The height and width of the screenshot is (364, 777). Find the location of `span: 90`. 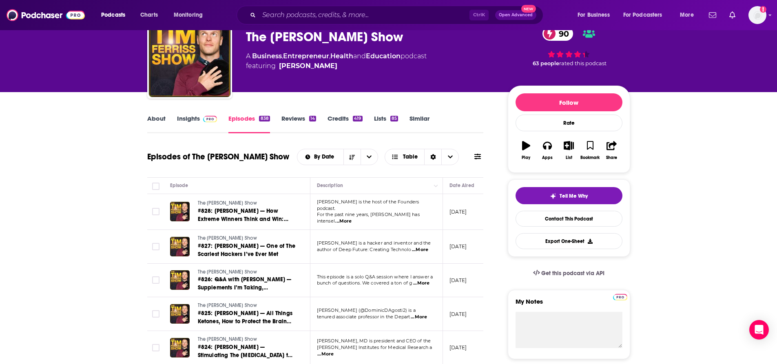

span: 90 is located at coordinates (562, 33).